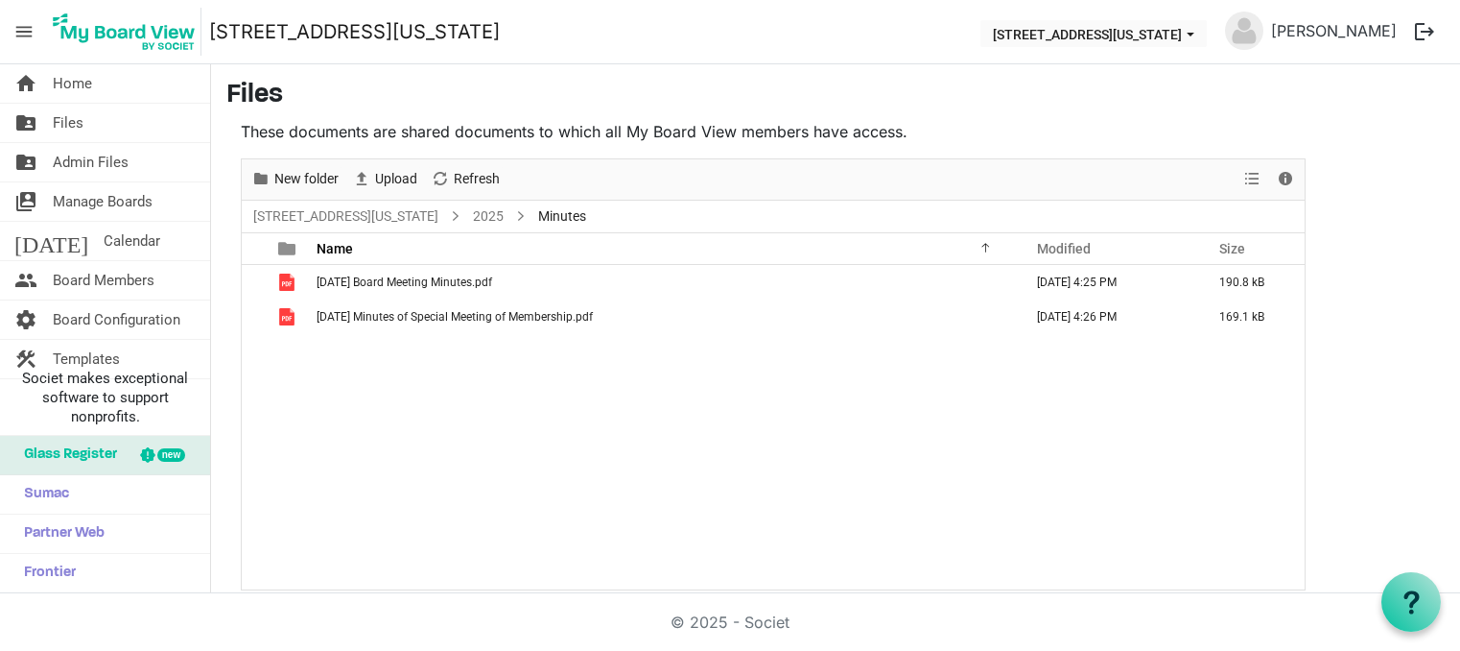 The image size is (1460, 651). Describe the element at coordinates (730, 622) in the screenshot. I see `a: © 2025 - Societ` at that location.